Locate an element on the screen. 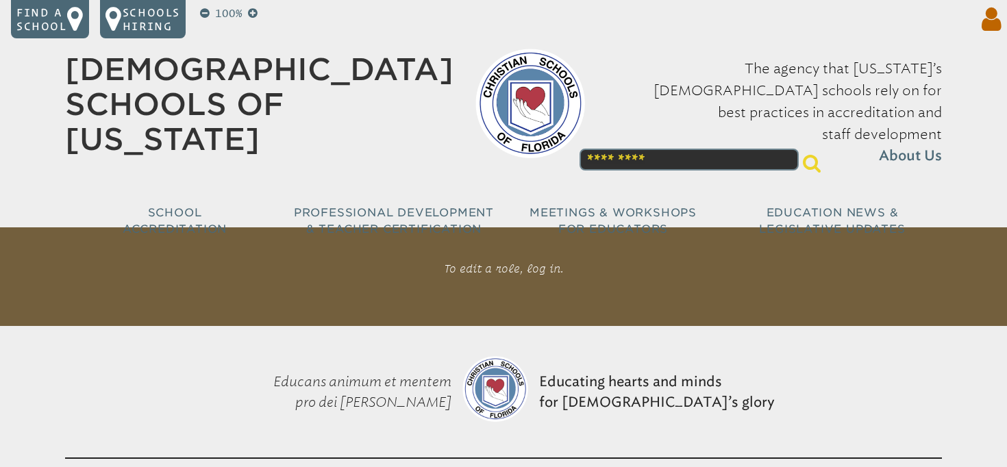 This screenshot has height=467, width=1007. p: Schools Hiring is located at coordinates (151, 19).